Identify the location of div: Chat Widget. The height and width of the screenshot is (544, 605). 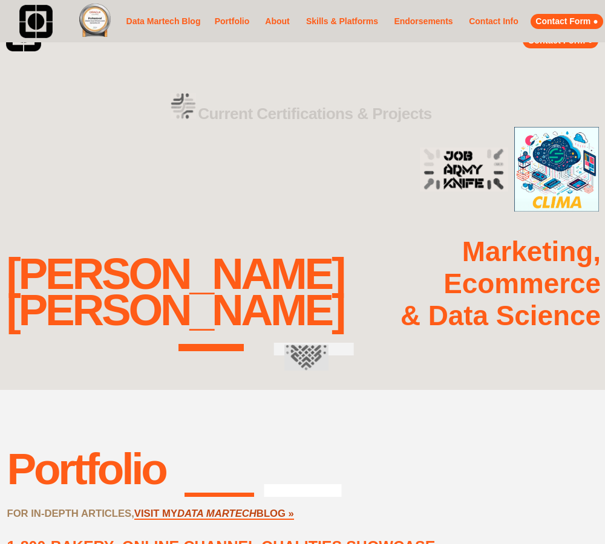
(575, 515).